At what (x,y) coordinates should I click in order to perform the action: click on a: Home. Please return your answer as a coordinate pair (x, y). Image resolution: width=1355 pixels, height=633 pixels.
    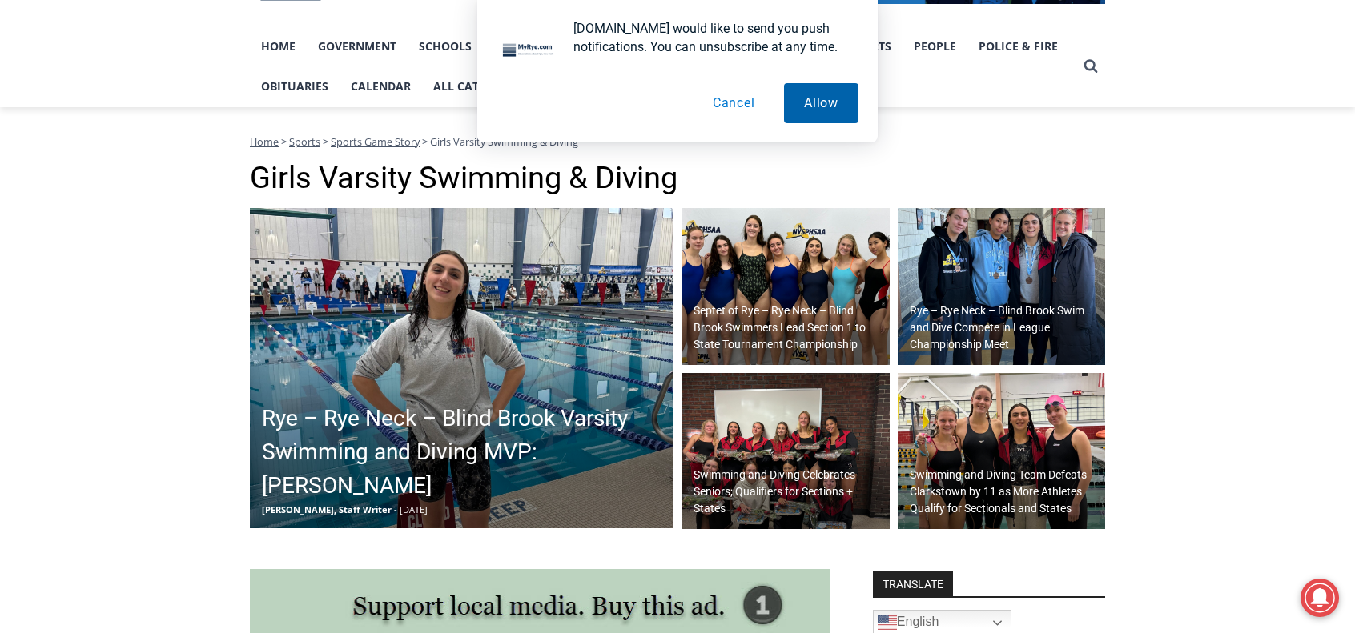
    Looking at the image, I should click on (264, 142).